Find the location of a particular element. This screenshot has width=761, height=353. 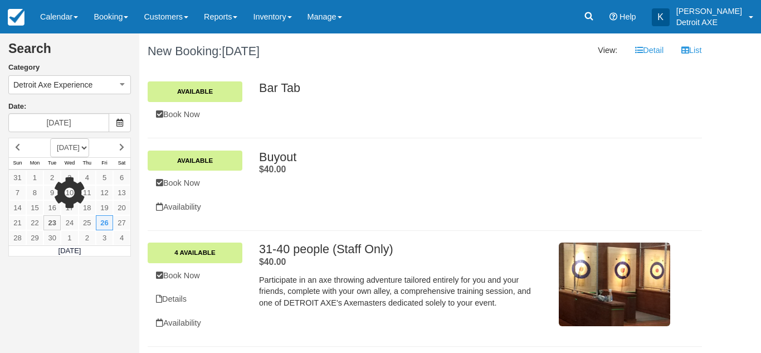

span: Detroit Axe Experience is located at coordinates (53, 85).